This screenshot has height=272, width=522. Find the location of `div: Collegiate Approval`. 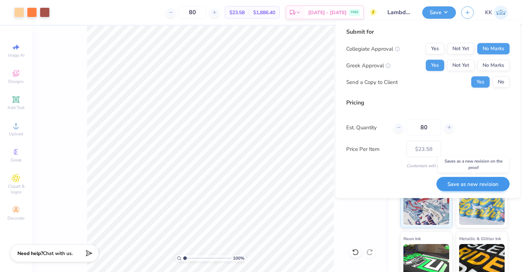

div: Collegiate Approval is located at coordinates (373, 49).